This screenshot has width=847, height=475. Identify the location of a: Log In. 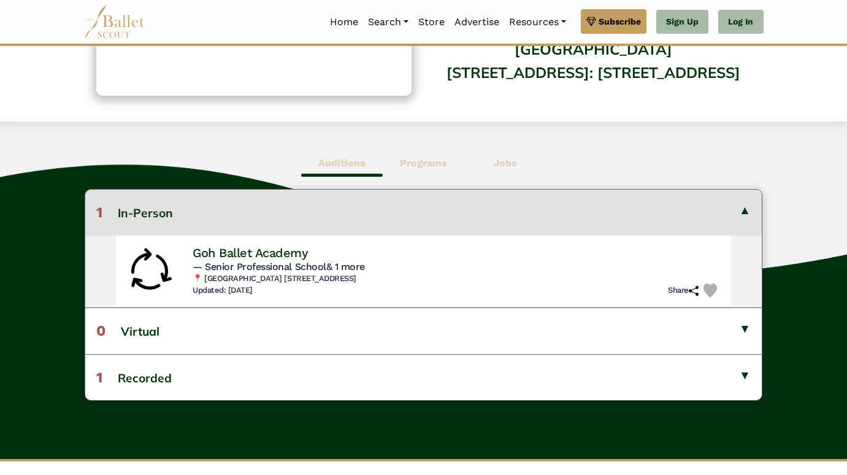
(740, 22).